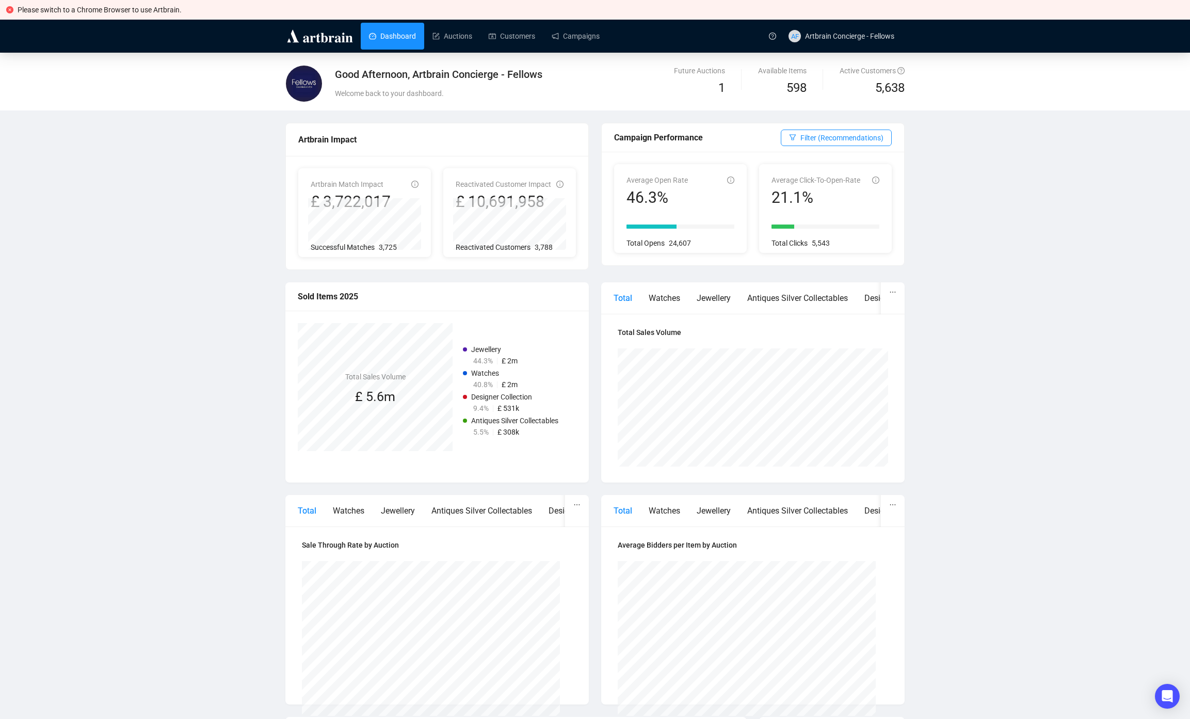  What do you see at coordinates (790, 243) in the screenshot?
I see `span: Total Clicks` at bounding box center [790, 243].